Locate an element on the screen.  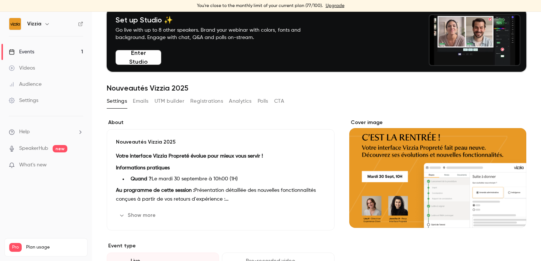
p: Nouveautés Vizzia 2025 is located at coordinates (221, 142).